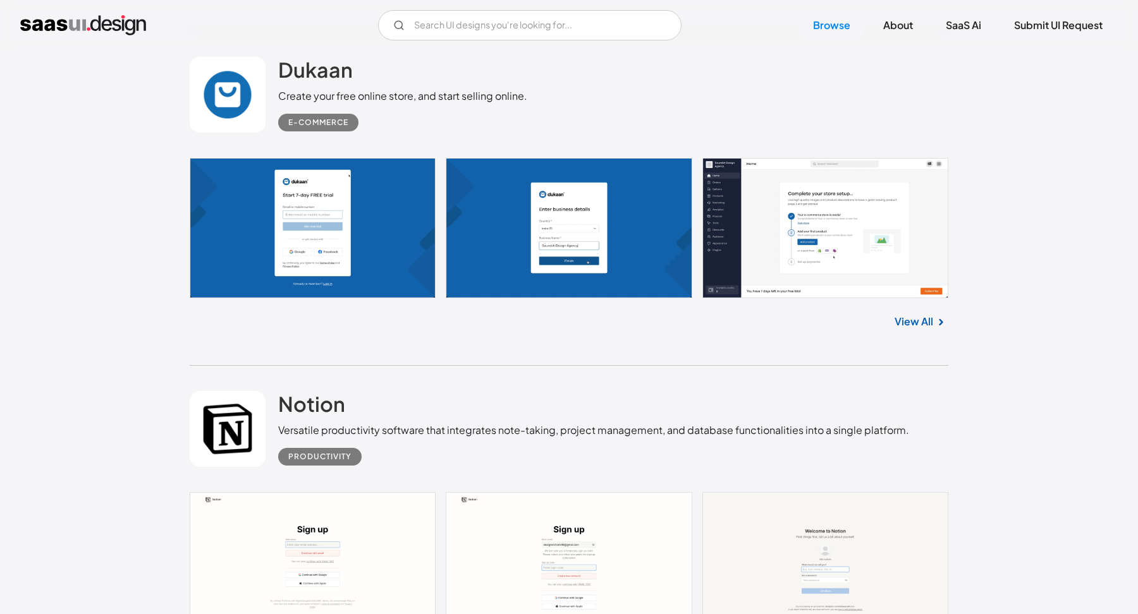 The height and width of the screenshot is (614, 1138). Describe the element at coordinates (315, 70) in the screenshot. I see `h2: Dukaan` at that location.